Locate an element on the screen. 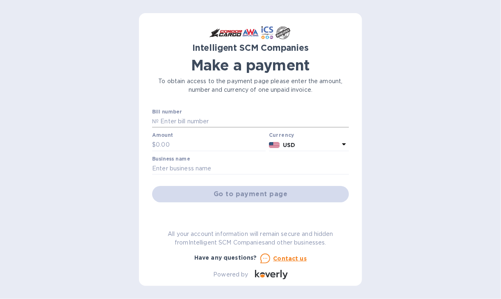 The height and width of the screenshot is (299, 501). p: Powered by is located at coordinates (231, 275).